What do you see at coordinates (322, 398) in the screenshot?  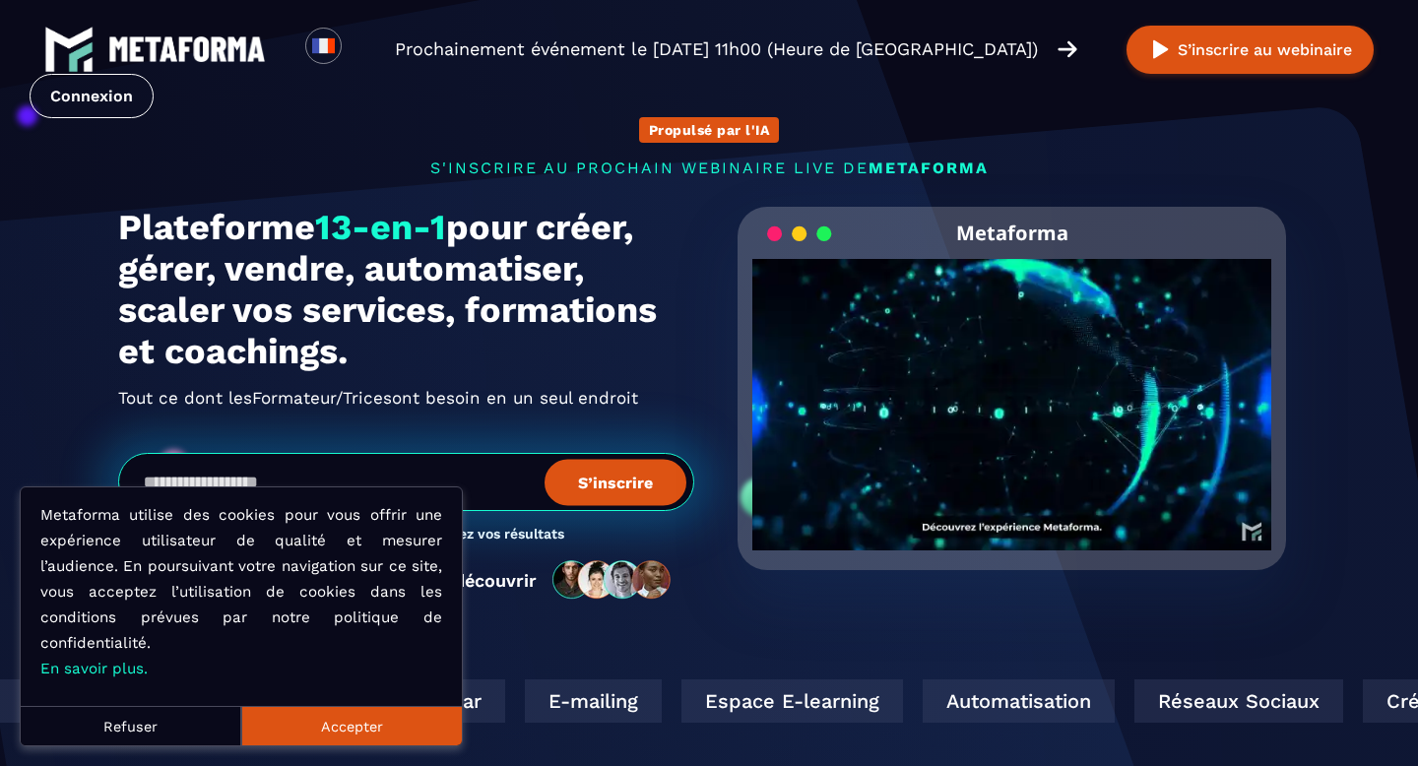 I see `span: Formateur/Trices` at bounding box center [322, 398].